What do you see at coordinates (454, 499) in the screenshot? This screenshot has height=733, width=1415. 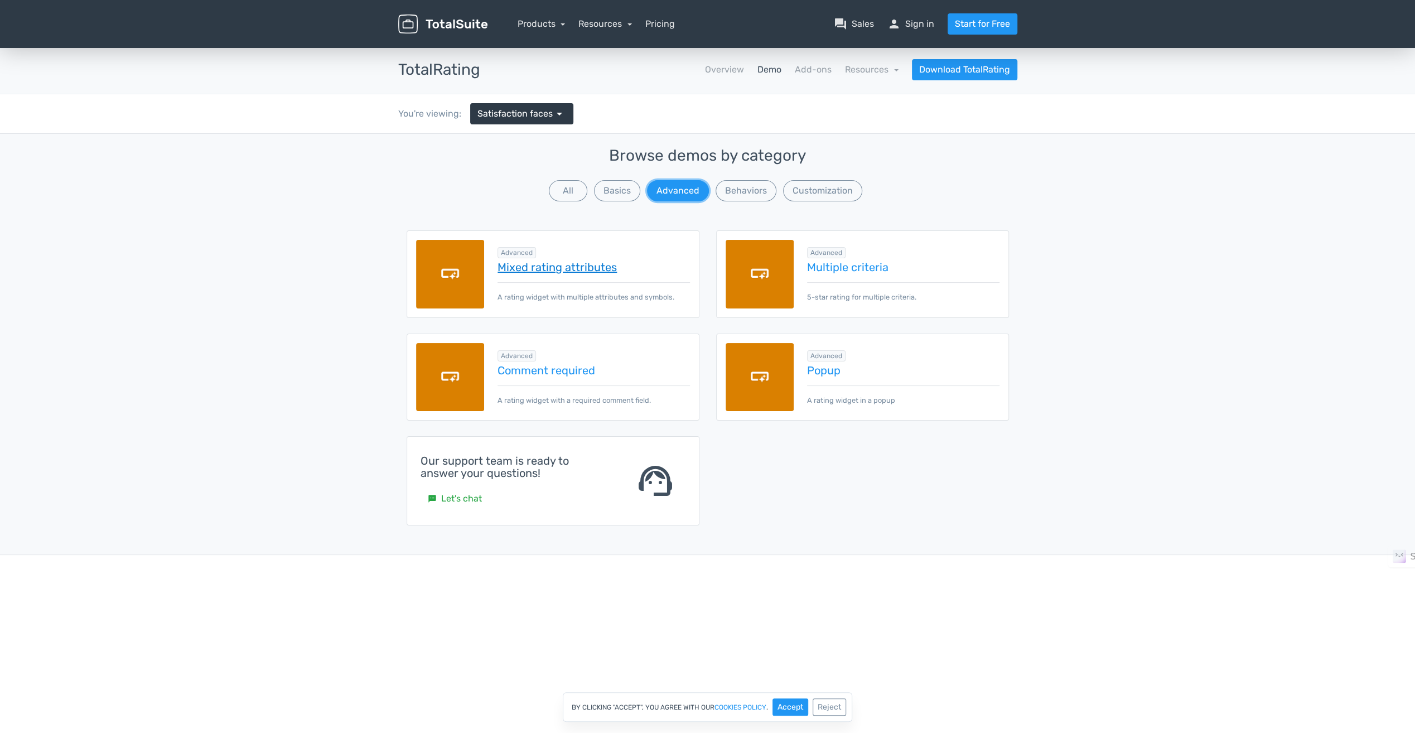 I see `a: smsLet's chat` at bounding box center [454, 499].